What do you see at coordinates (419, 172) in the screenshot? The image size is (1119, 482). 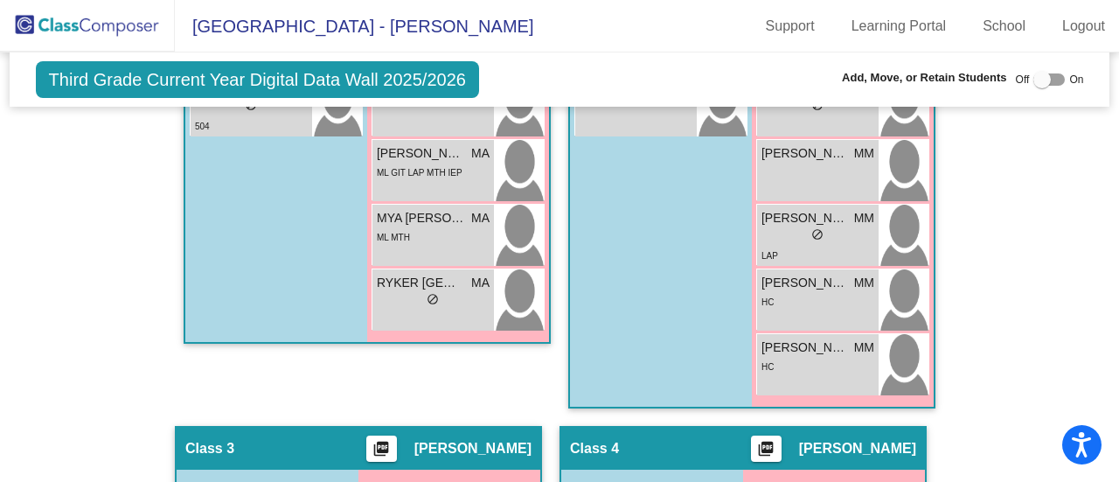 I see `span: ML GIT LAP MTH IEP` at bounding box center [419, 172].